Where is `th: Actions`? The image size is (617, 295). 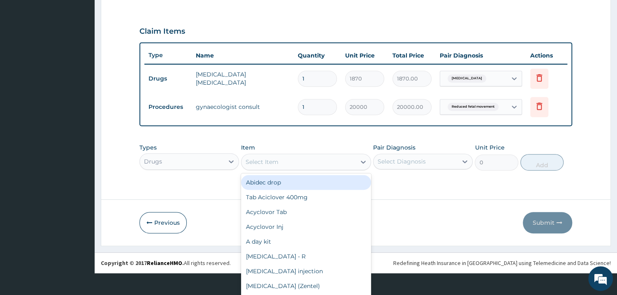
th: Actions is located at coordinates (547, 56).